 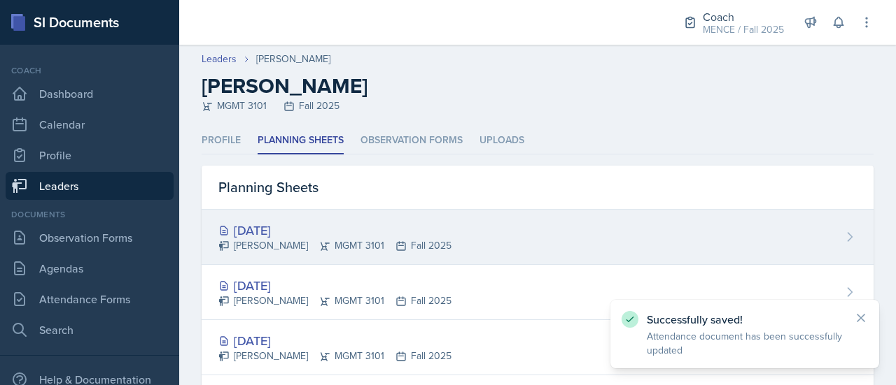 I want to click on a: Attendance Forms, so click(x=90, y=299).